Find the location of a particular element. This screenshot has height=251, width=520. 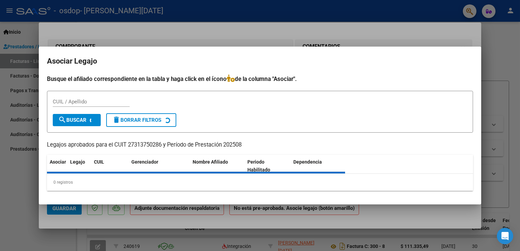

span: Borrar Filtros is located at coordinates (137, 120).